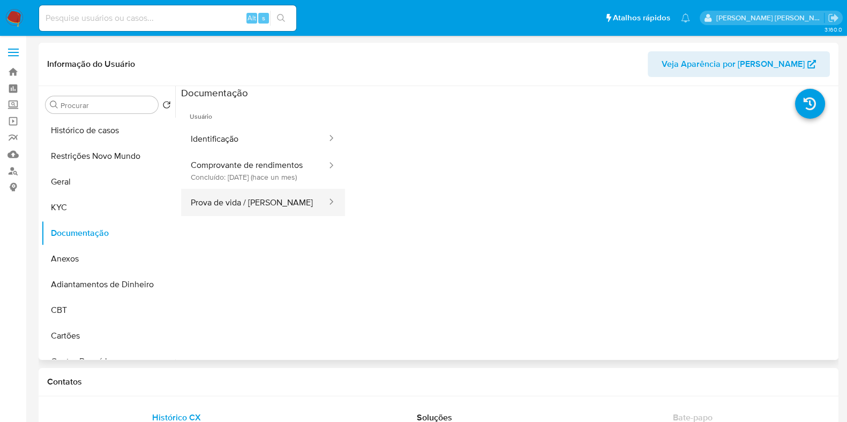 Image resolution: width=847 pixels, height=422 pixels. Describe the element at coordinates (833, 18) in the screenshot. I see `a: Sair` at that location.